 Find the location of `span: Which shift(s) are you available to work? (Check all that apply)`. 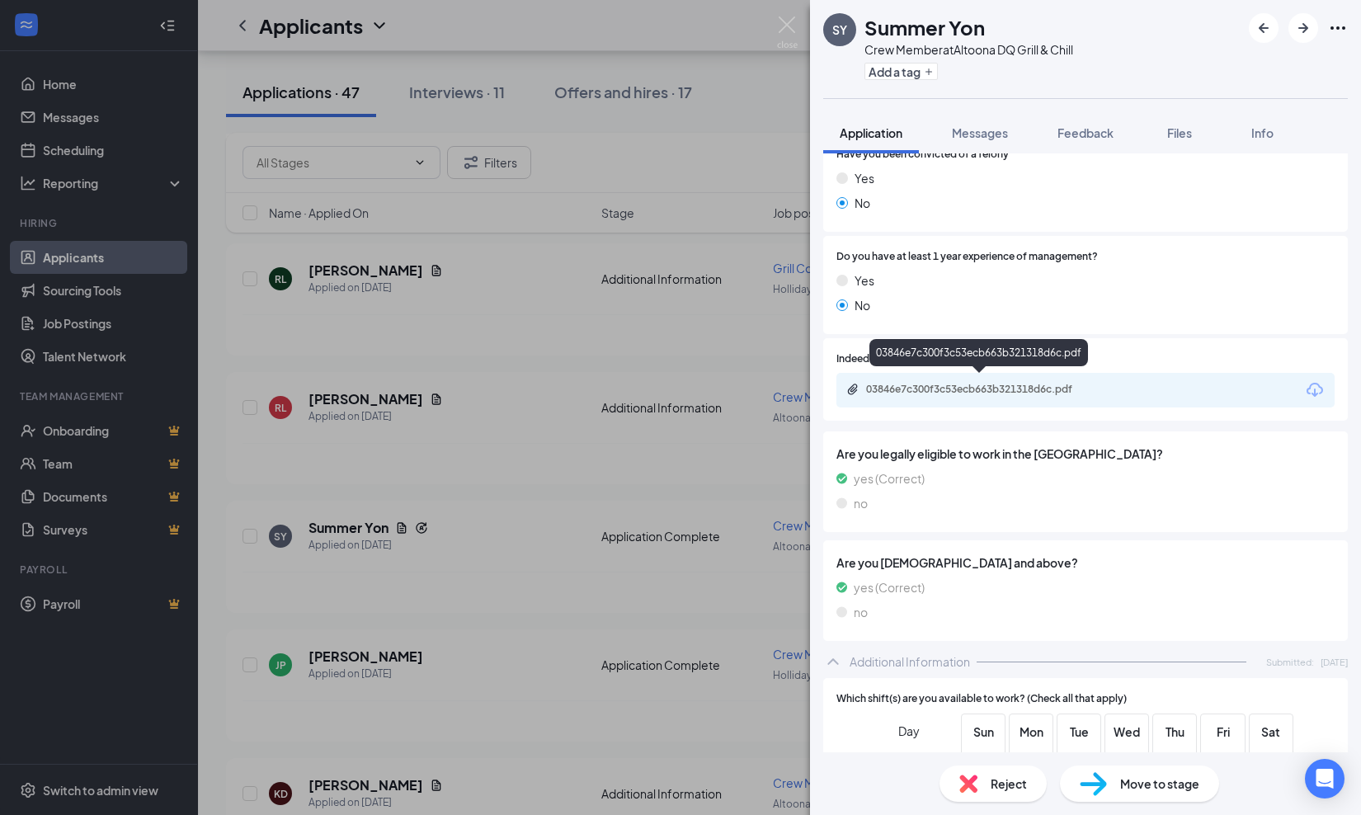

span: Which shift(s) are you available to work? (Check all that apply) is located at coordinates (982, 699).